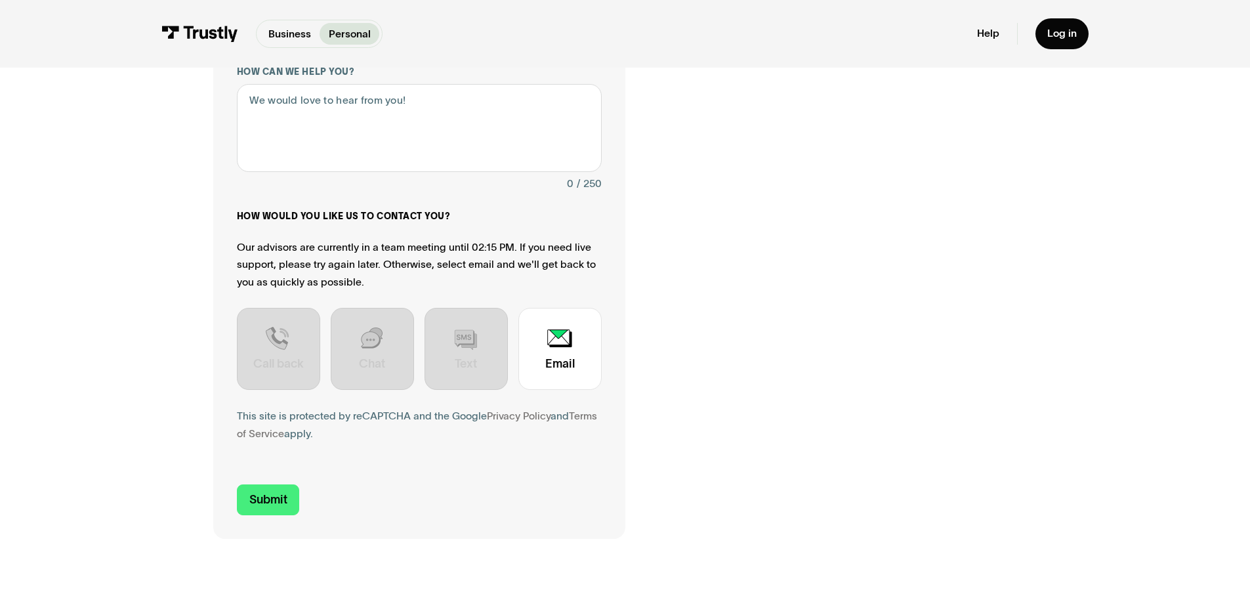  Describe the element at coordinates (1062, 33) in the screenshot. I see `a: Log in` at that location.